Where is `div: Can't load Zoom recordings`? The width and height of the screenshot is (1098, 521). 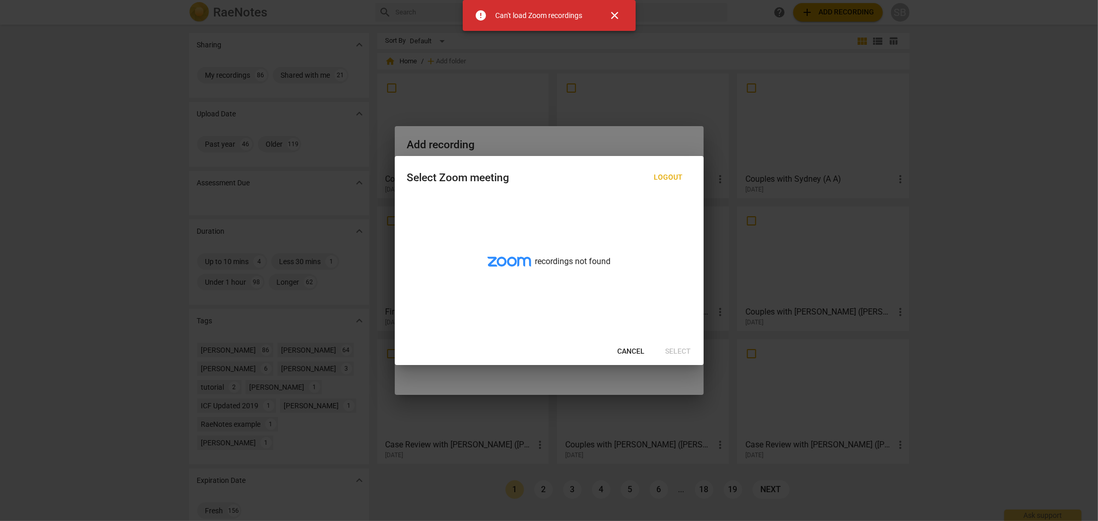
div: Can't load Zoom recordings is located at coordinates (539, 15).